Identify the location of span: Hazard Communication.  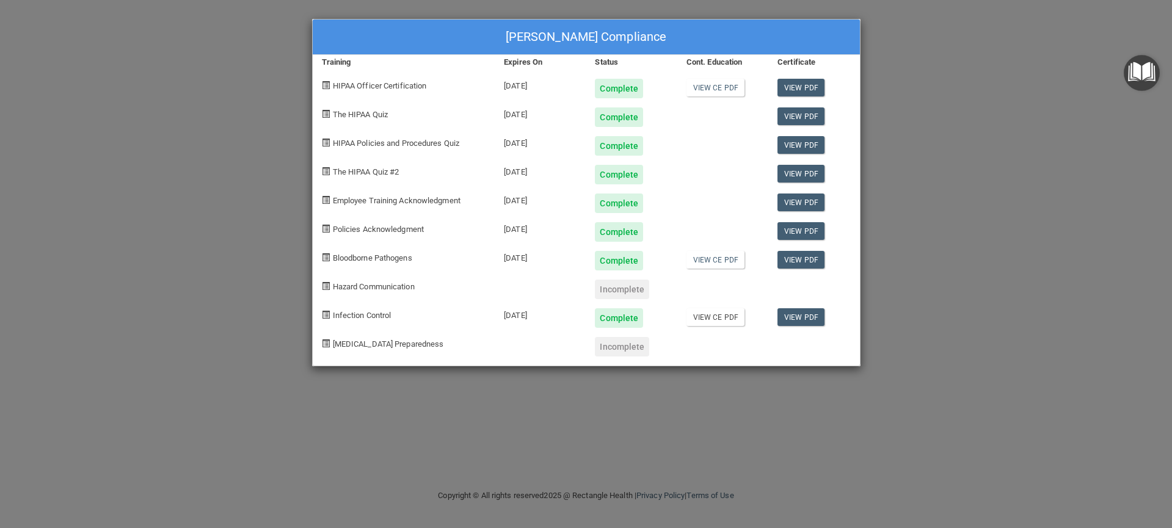
(374, 286).